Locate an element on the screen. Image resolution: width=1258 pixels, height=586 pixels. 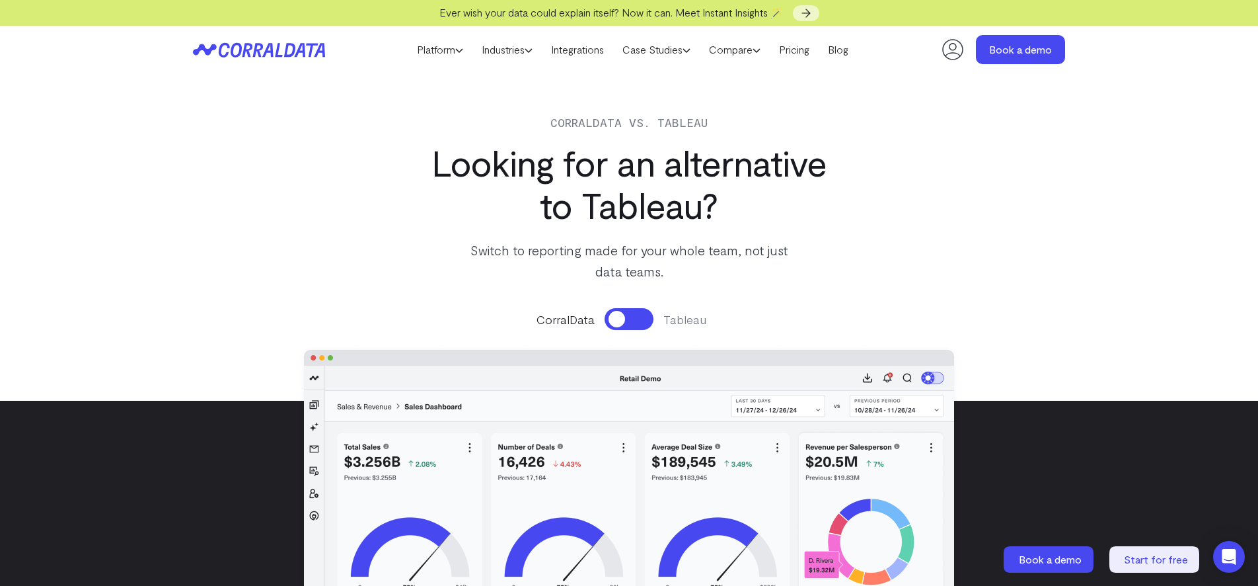
span: Book a demo is located at coordinates (1050, 558).